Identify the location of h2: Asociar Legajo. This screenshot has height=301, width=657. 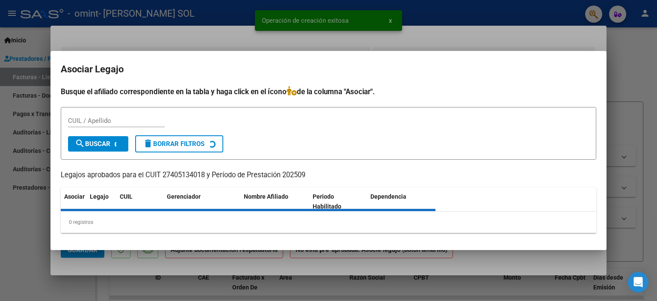
(329, 69).